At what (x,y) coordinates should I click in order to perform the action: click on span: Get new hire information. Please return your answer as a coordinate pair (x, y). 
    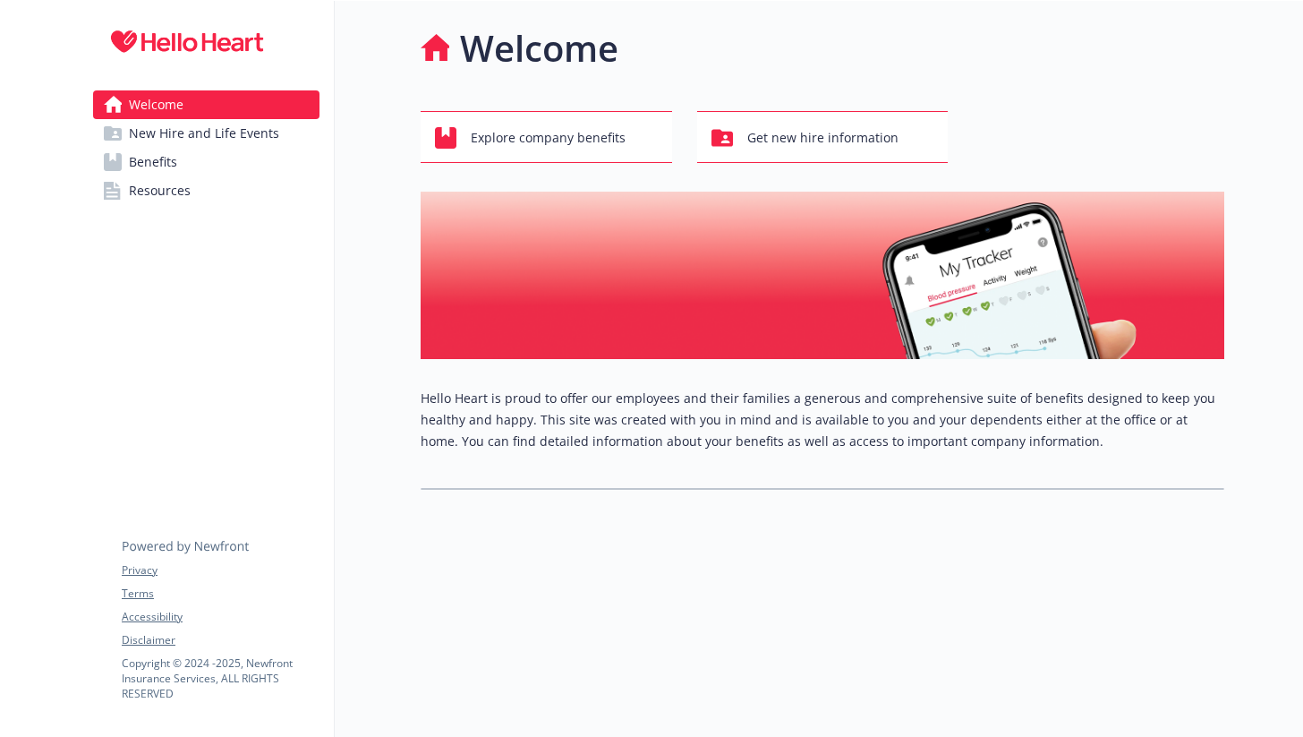
    Looking at the image, I should click on (823, 138).